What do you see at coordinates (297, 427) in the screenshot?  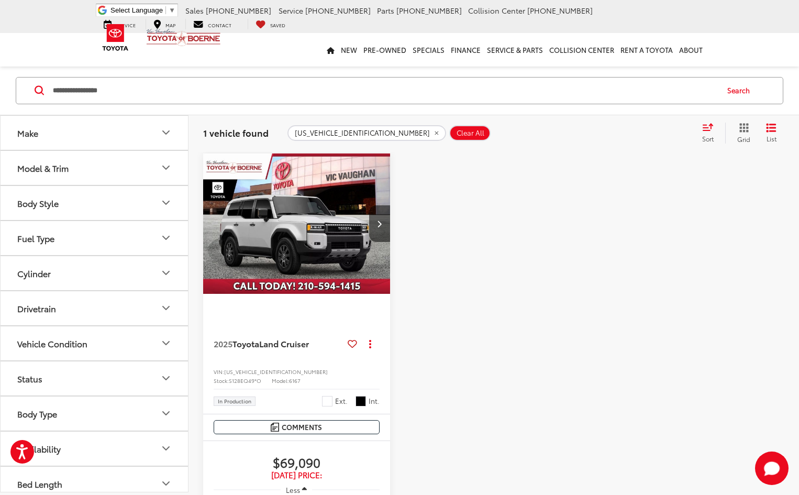 I see `button: Comments` at bounding box center [297, 427].